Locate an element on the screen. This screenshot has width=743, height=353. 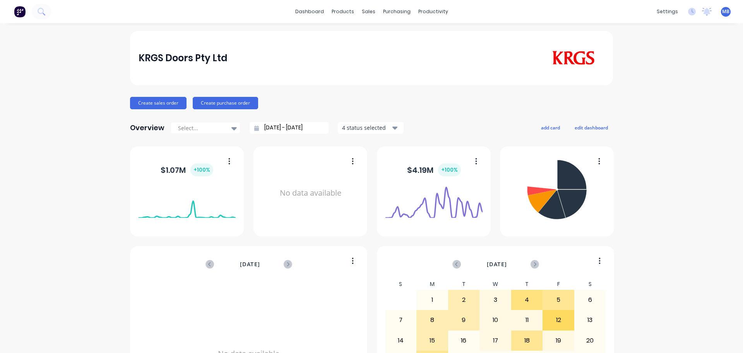
div: 6 is located at coordinates (590, 300).